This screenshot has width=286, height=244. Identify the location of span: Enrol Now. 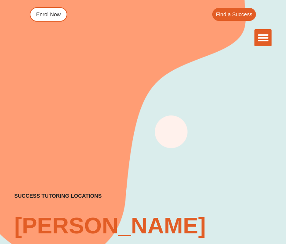
(48, 14).